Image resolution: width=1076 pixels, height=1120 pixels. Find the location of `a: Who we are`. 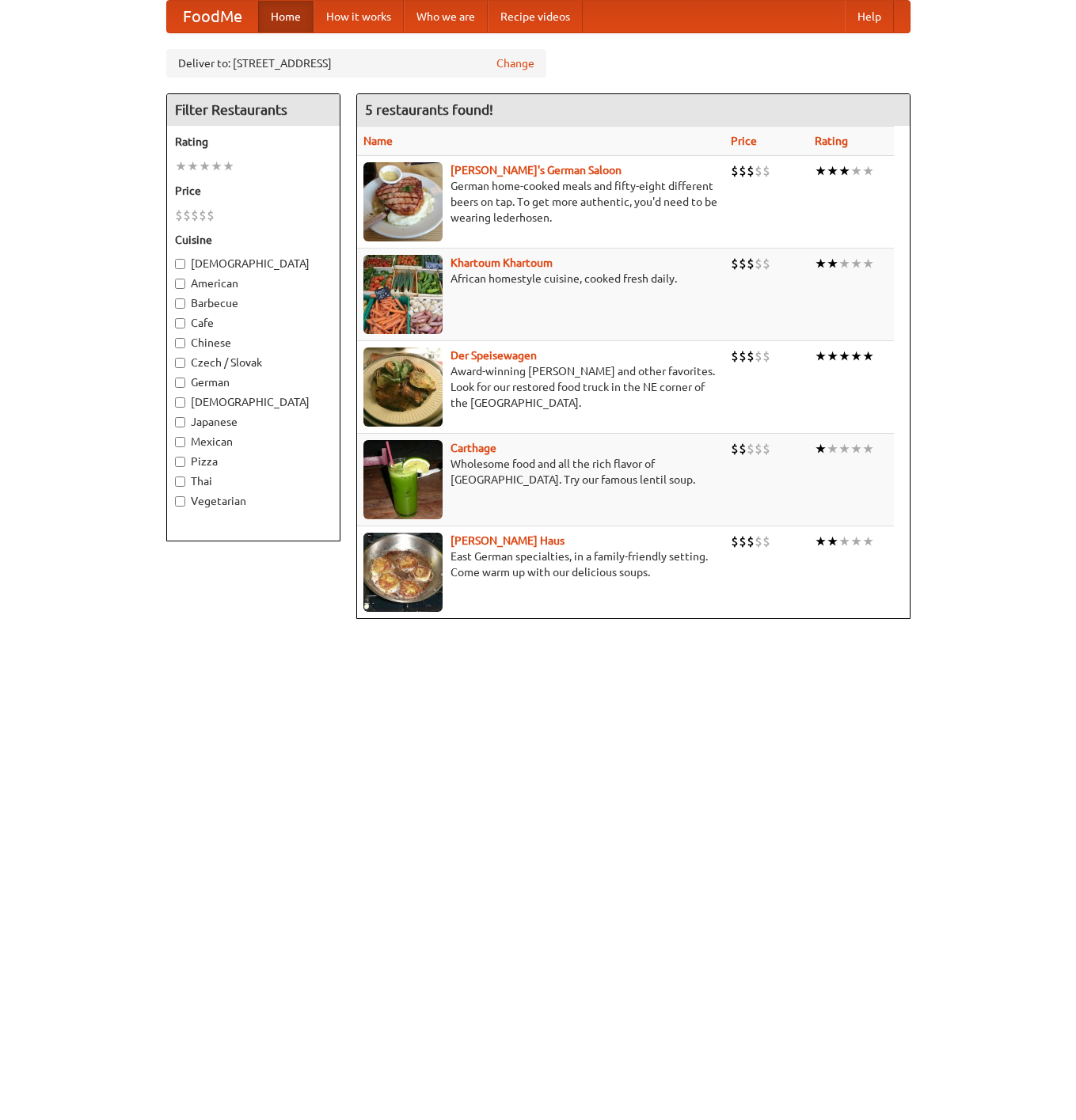

a: Who we are is located at coordinates (446, 17).